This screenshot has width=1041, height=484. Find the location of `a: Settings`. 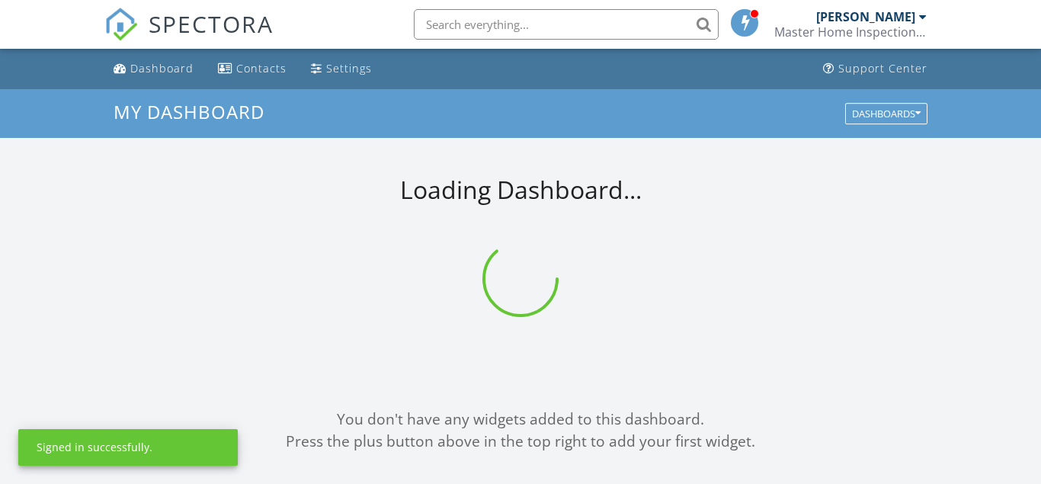

a: Settings is located at coordinates (341, 69).